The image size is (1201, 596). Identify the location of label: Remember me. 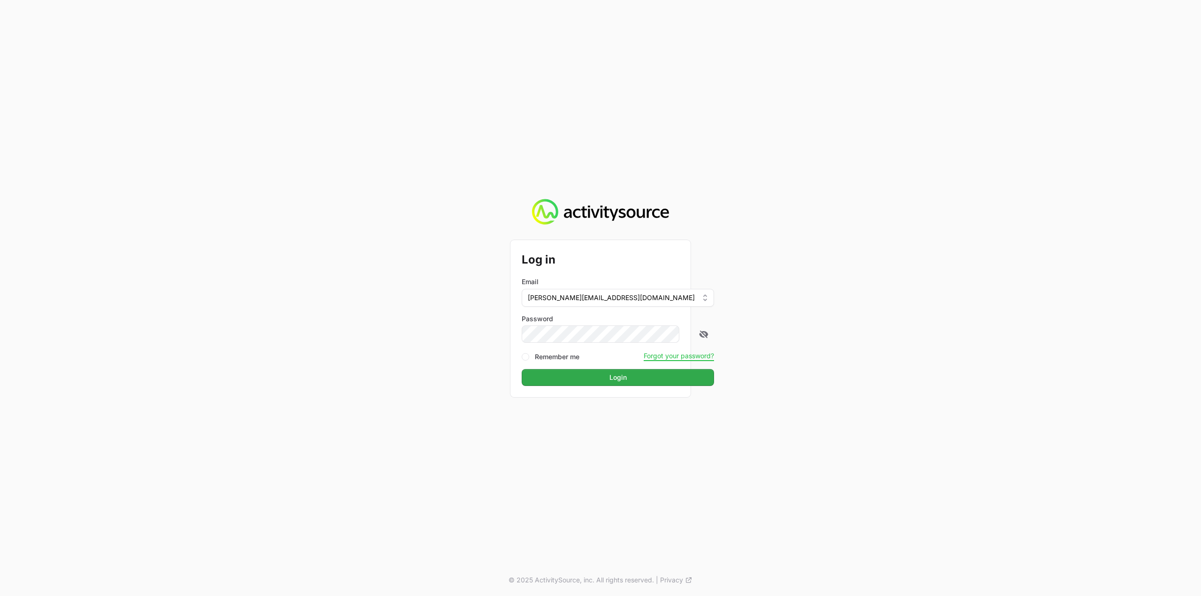
(557, 357).